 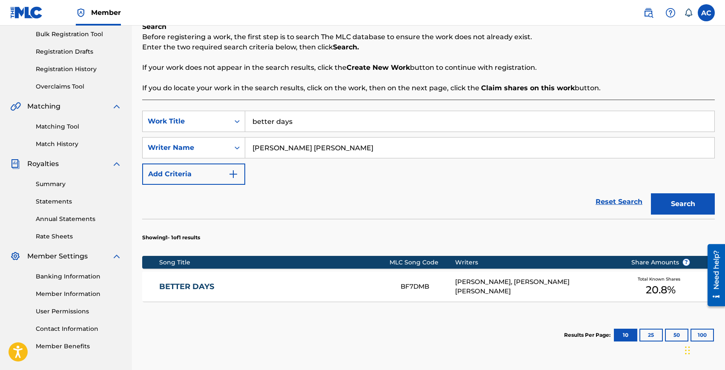 What do you see at coordinates (194, 174) in the screenshot?
I see `button: Add Criteria` at bounding box center [194, 174].